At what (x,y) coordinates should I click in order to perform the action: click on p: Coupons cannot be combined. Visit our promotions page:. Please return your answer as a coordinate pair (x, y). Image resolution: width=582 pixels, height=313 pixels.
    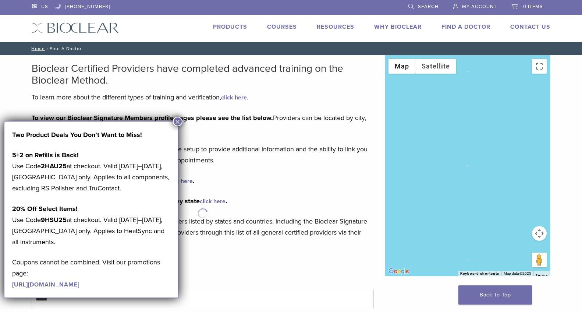
    Looking at the image, I should click on (91, 273).